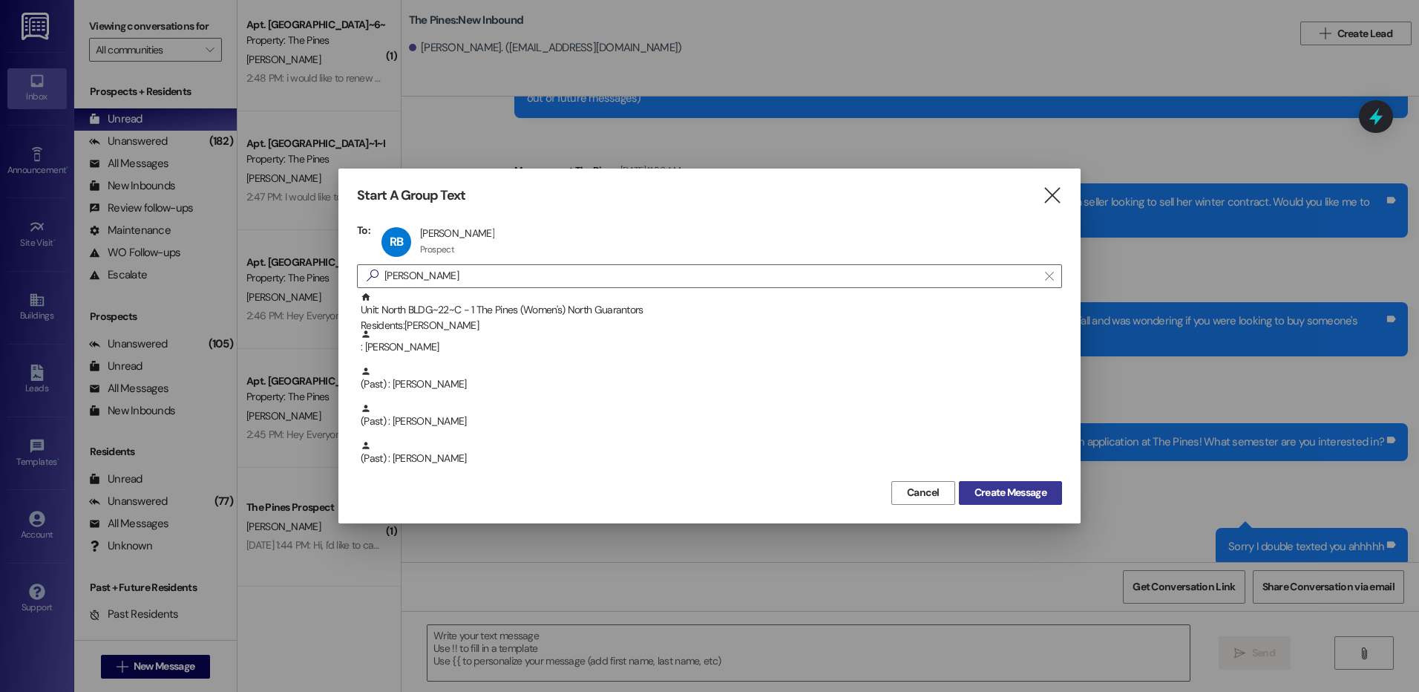 The width and height of the screenshot is (1419, 692). What do you see at coordinates (1010, 493) in the screenshot?
I see `button: Create Message` at bounding box center [1010, 493].